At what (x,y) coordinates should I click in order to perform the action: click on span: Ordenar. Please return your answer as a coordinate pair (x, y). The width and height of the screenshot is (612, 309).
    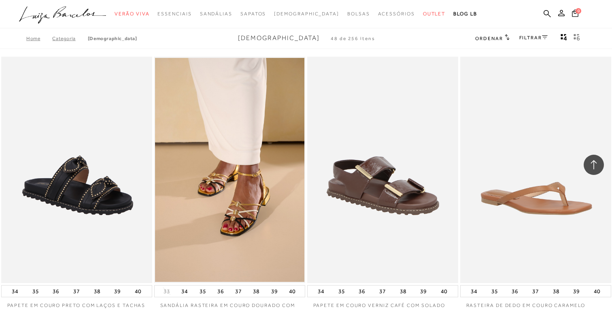
    Looking at the image, I should click on (489, 38).